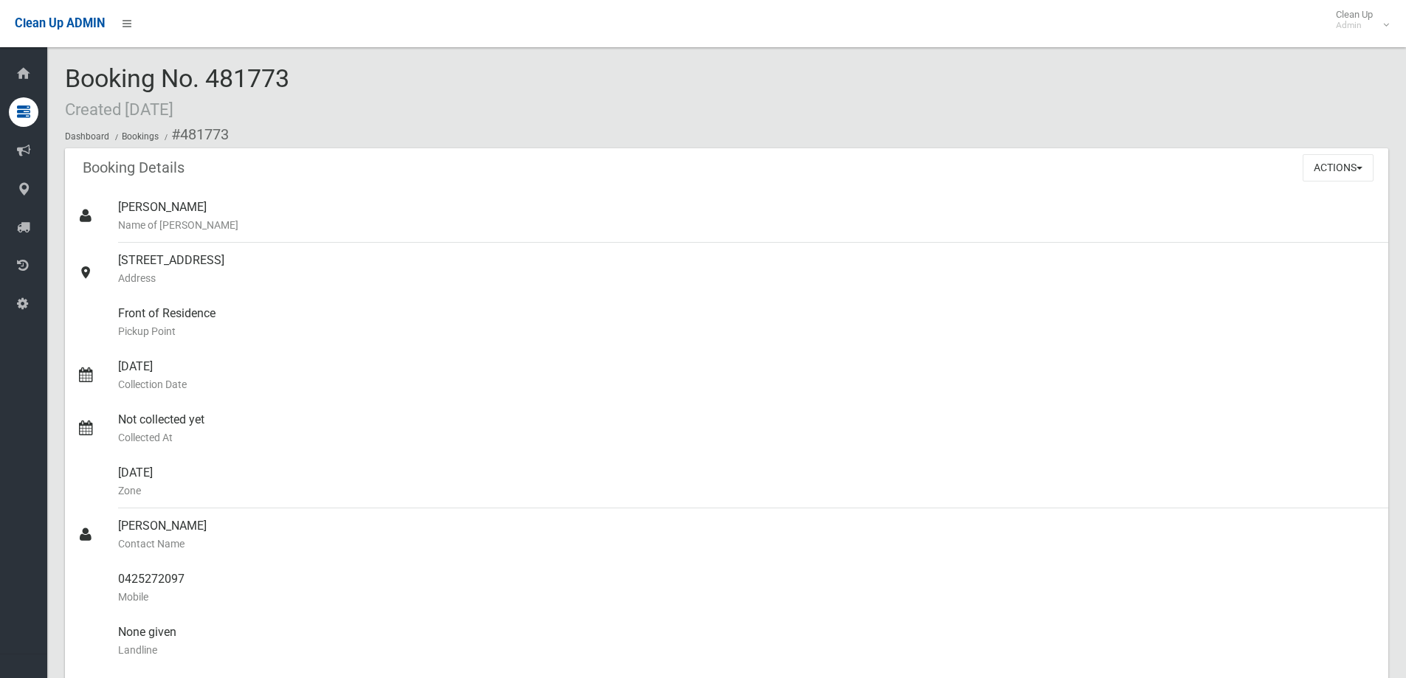  Describe the element at coordinates (1358, 20) in the screenshot. I see `span: Clean Up` at that location.